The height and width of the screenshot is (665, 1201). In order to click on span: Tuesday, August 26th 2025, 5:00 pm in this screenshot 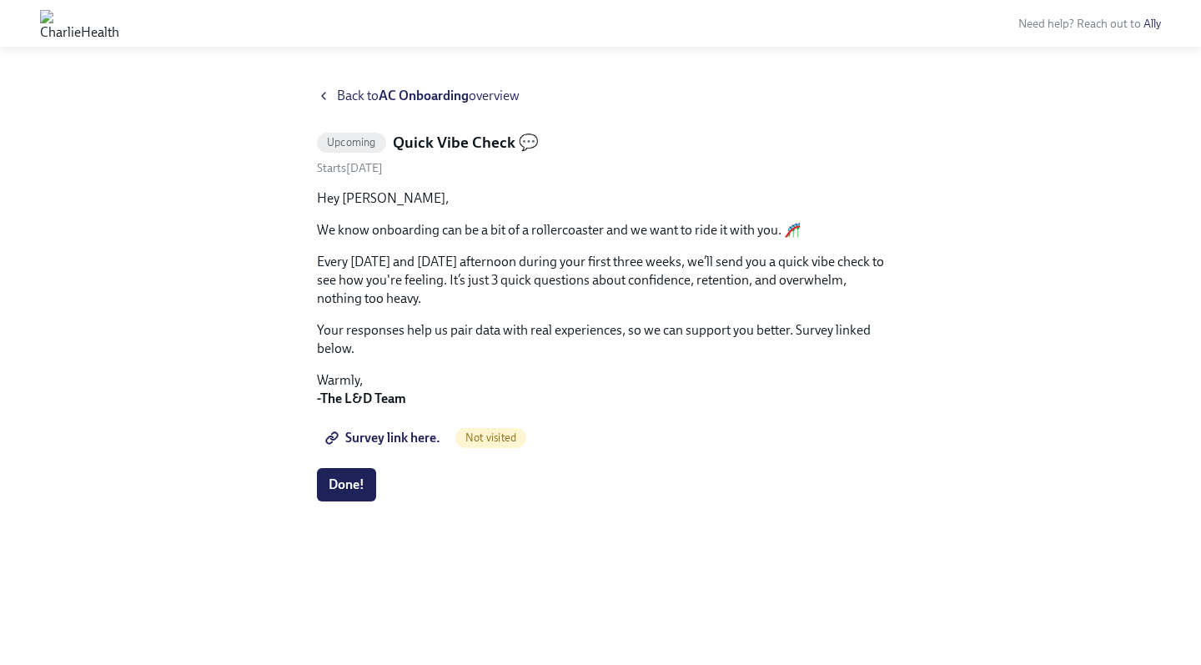, I will do `click(349, 168)`.